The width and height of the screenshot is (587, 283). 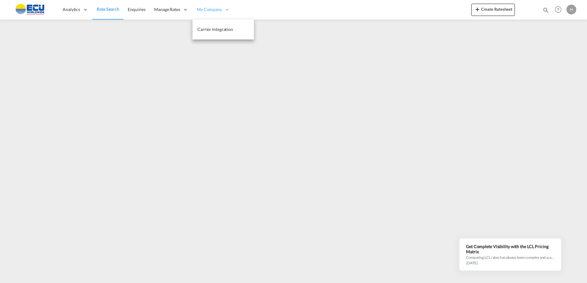 I want to click on div: H, so click(x=571, y=10).